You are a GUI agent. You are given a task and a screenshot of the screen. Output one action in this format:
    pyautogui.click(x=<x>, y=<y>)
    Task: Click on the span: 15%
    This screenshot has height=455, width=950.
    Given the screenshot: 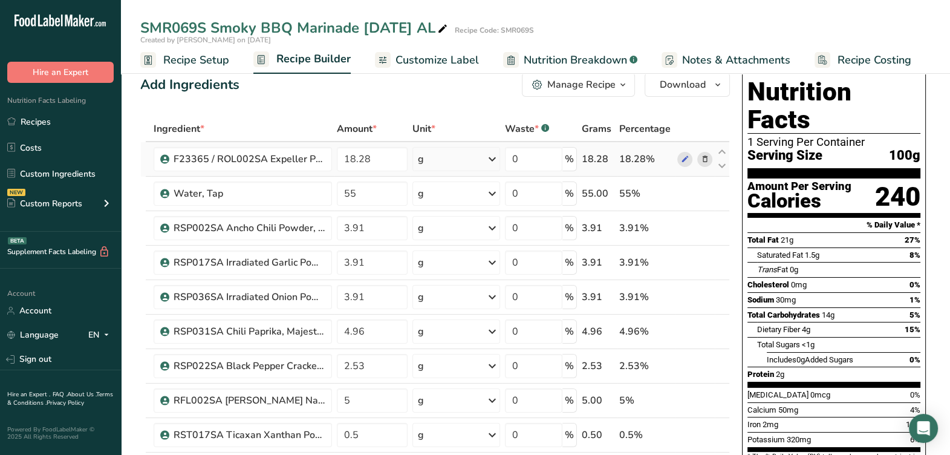 What is the action you would take?
    pyautogui.click(x=912, y=329)
    